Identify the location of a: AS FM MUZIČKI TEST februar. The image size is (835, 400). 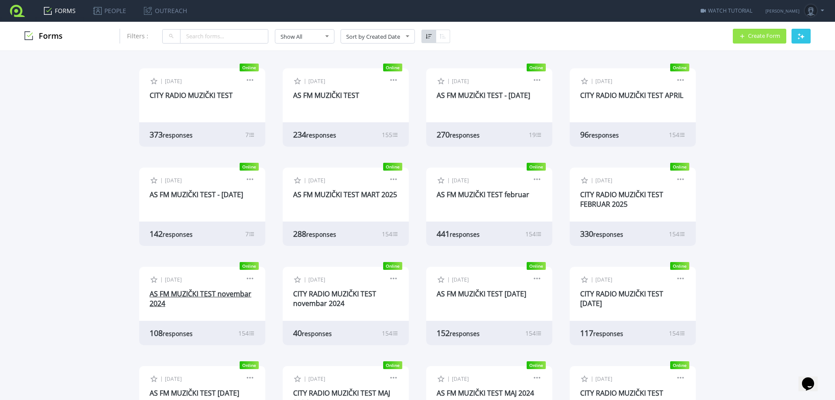
(483, 194).